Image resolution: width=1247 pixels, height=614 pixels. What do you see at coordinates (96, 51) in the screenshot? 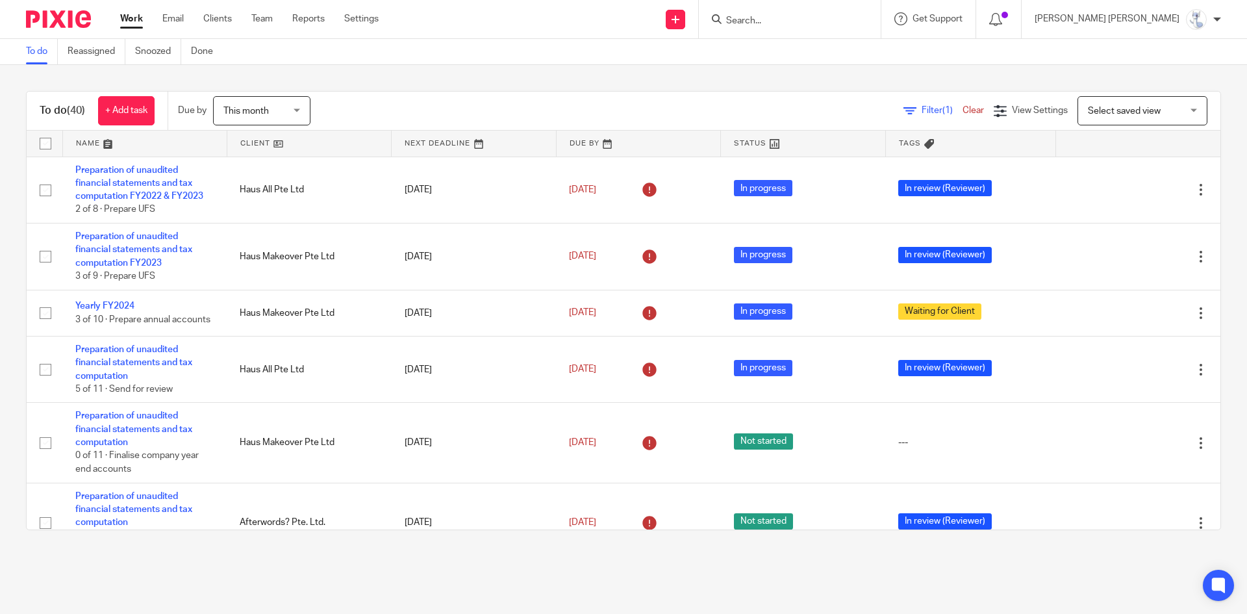
I see `a: Reassigned` at bounding box center [96, 51].